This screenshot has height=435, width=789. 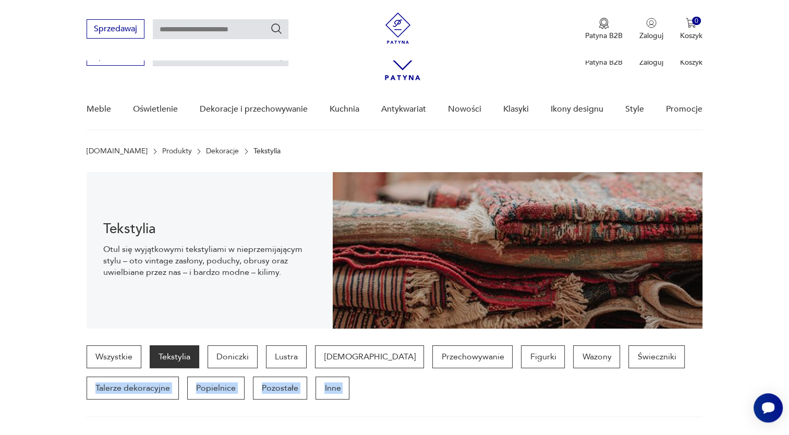 I want to click on button: Sprzedawaj, so click(x=115, y=29).